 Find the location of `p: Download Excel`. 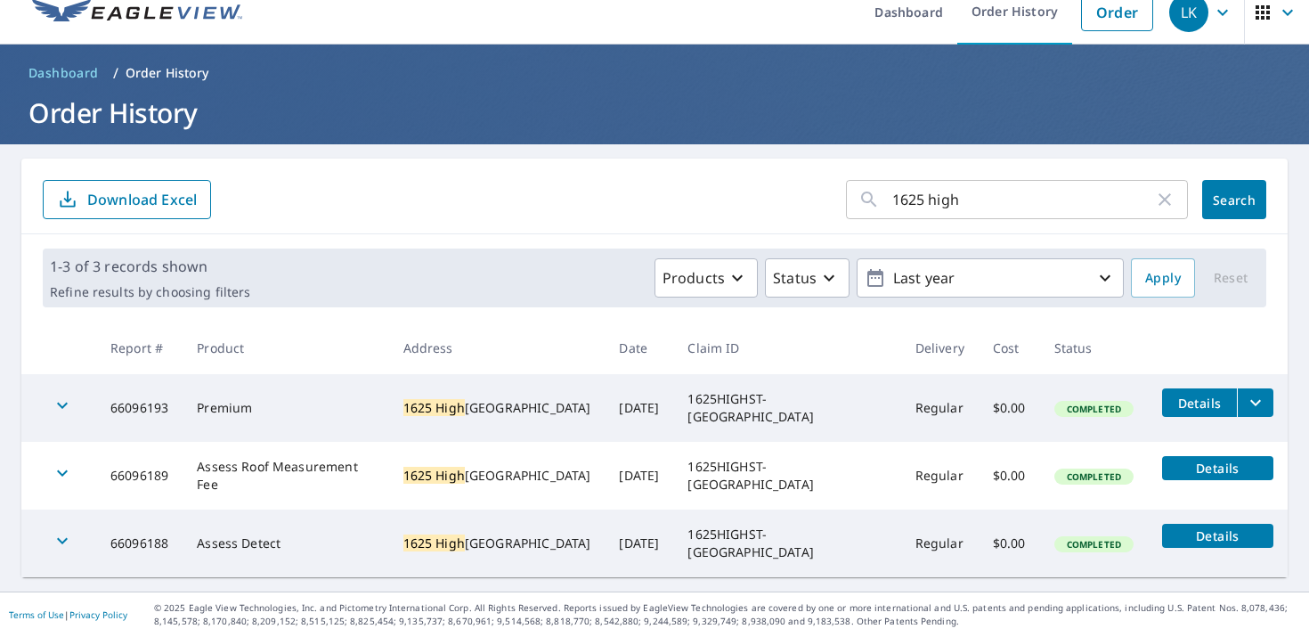

p: Download Excel is located at coordinates (142, 199).